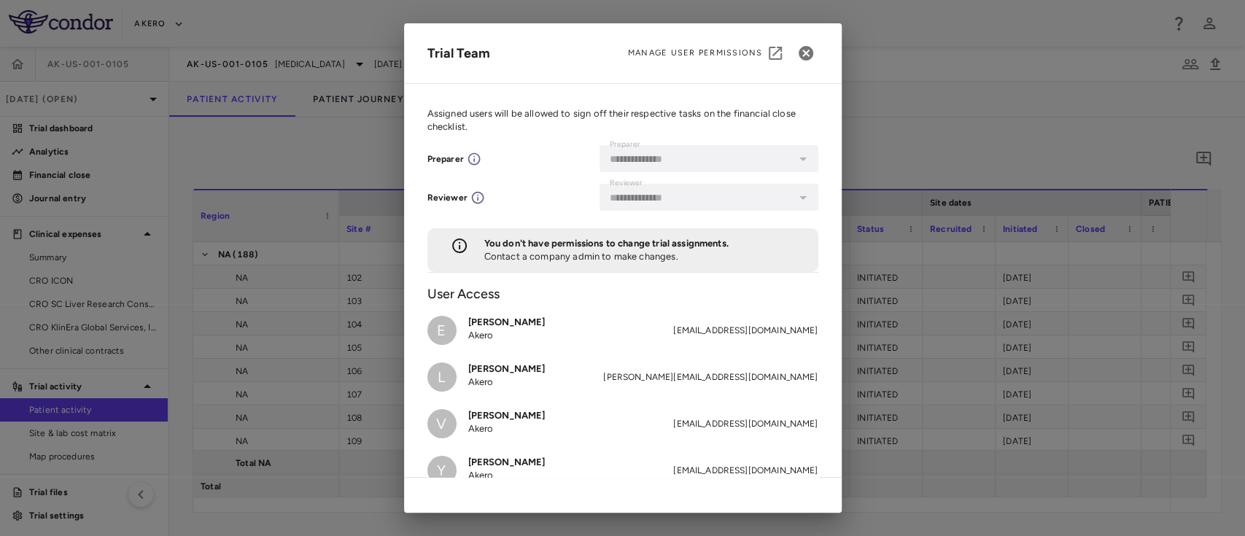 This screenshot has width=1245, height=536. What do you see at coordinates (442, 377) in the screenshot?
I see `div: L` at bounding box center [442, 377].